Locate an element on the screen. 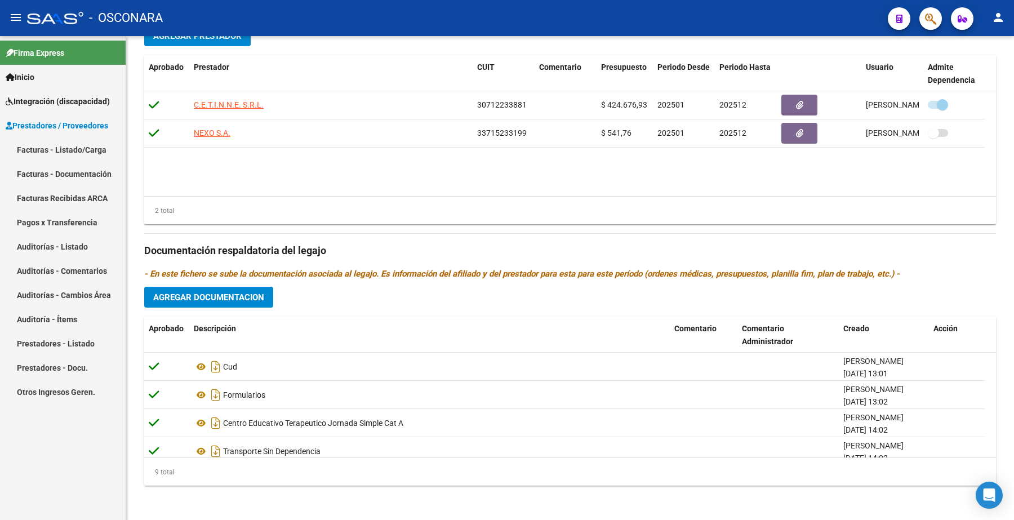  span: Agregar Prestador is located at coordinates (197, 36).